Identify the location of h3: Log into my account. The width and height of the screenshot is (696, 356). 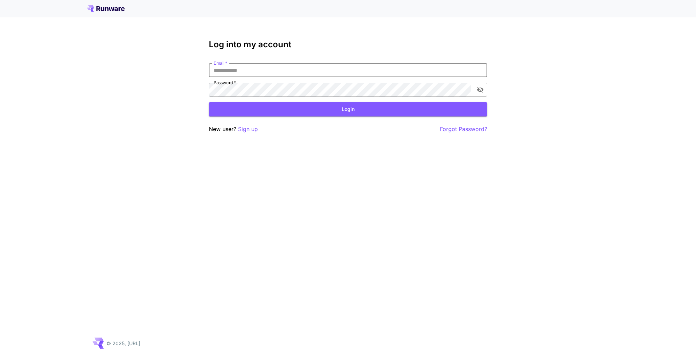
(348, 45).